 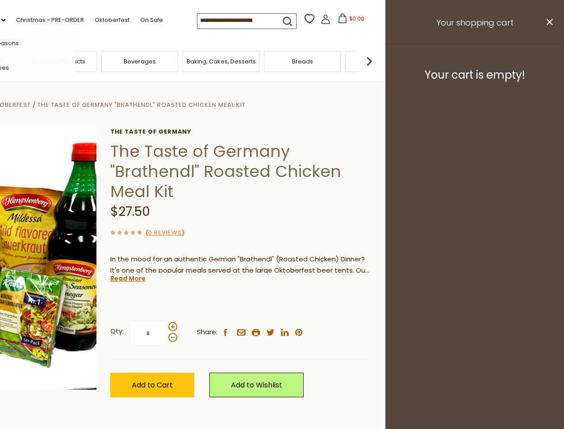 What do you see at coordinates (351, 20) in the screenshot?
I see `button: $0.00` at bounding box center [351, 20].